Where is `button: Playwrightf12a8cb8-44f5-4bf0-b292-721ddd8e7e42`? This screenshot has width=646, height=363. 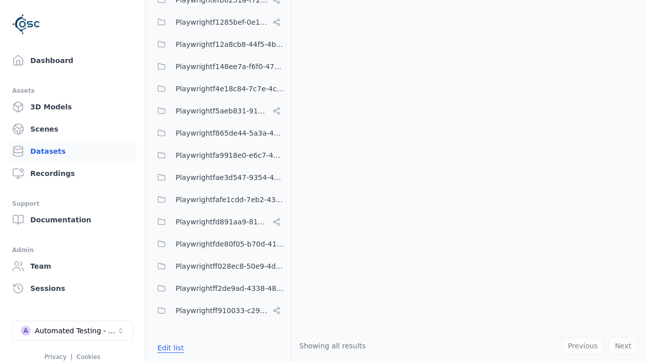
button: Playwrightf12a8cb8-44f5-4bf0-b292-721ddd8e7e42 is located at coordinates (218, 44).